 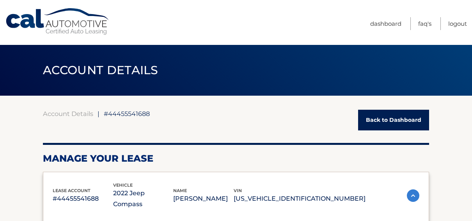 I want to click on img: accordion-active.svg, so click(x=413, y=195).